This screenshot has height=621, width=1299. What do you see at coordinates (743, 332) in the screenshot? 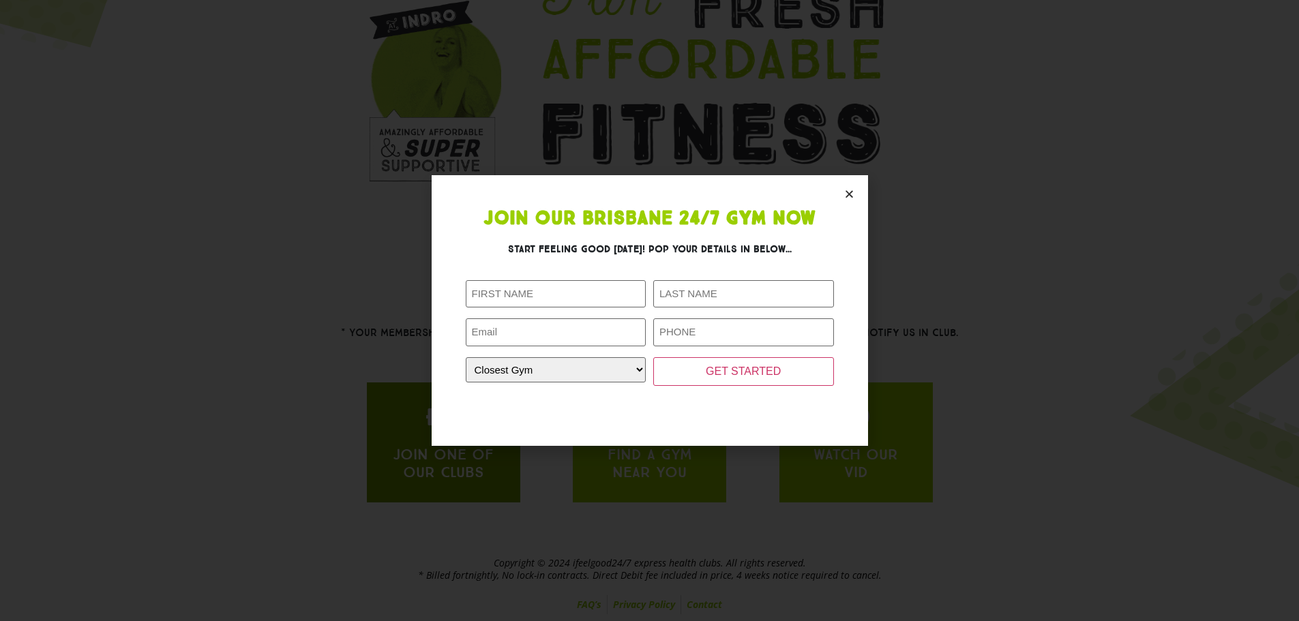
I see `input: PHONE` at bounding box center [743, 332].